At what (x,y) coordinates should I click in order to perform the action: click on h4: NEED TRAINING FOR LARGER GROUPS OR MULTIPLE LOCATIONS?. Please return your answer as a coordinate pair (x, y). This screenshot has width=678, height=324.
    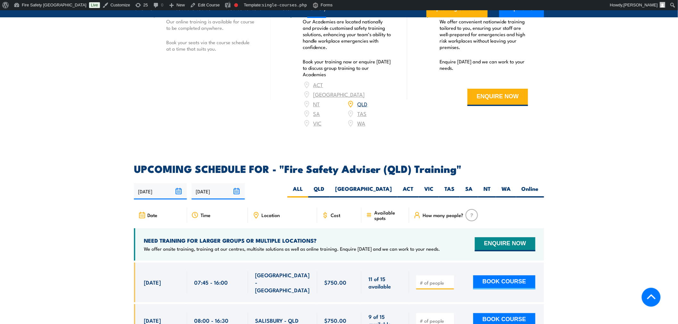
    Looking at the image, I should click on (292, 241).